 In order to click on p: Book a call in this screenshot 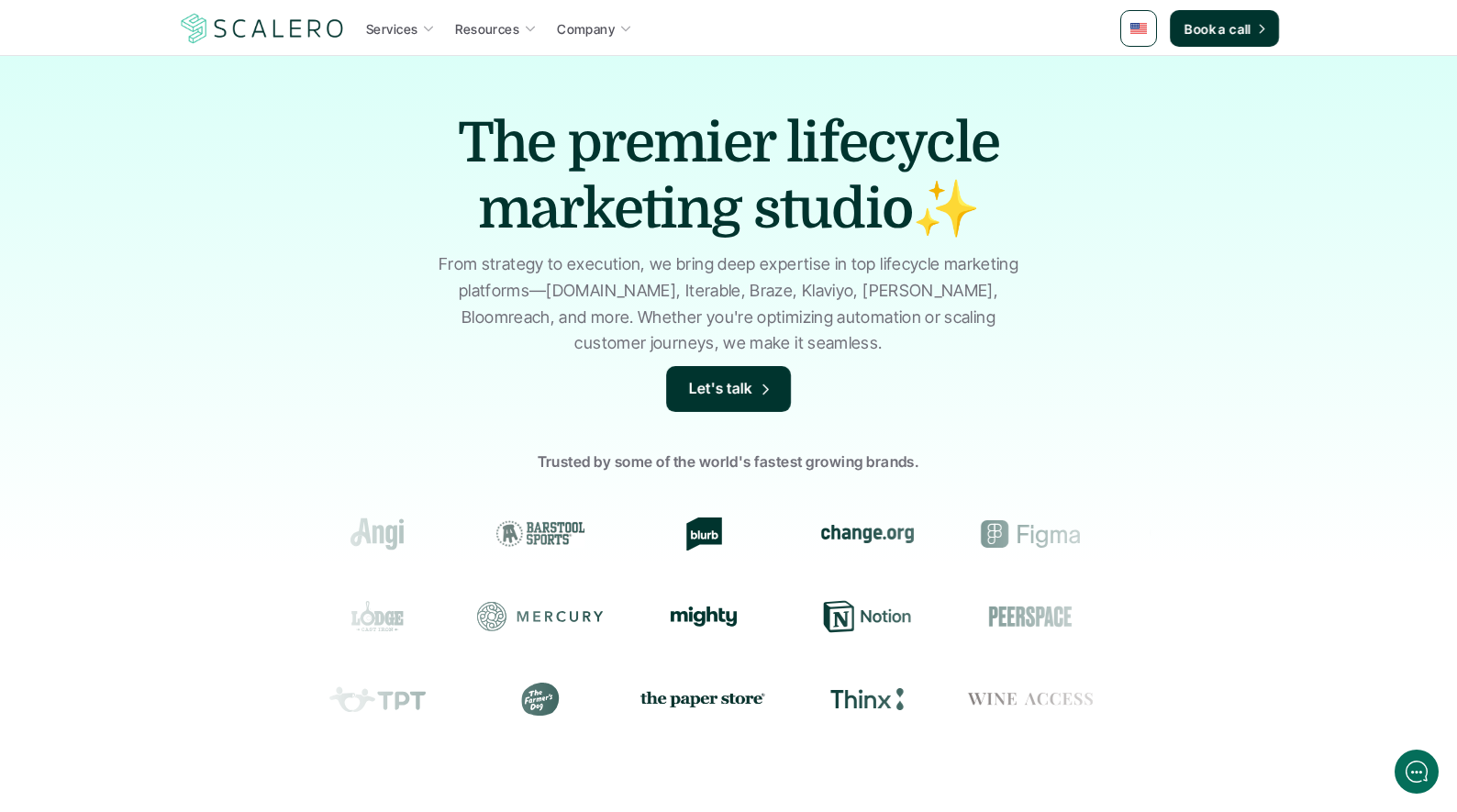, I will do `click(1218, 28)`.